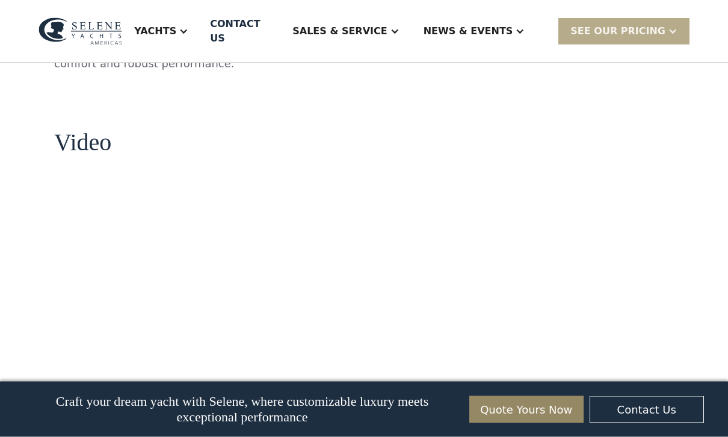 The height and width of the screenshot is (437, 728). Describe the element at coordinates (242, 410) in the screenshot. I see `p: Craft your dream yacht with Selene, where customizable luxury meets exceptional performance` at that location.